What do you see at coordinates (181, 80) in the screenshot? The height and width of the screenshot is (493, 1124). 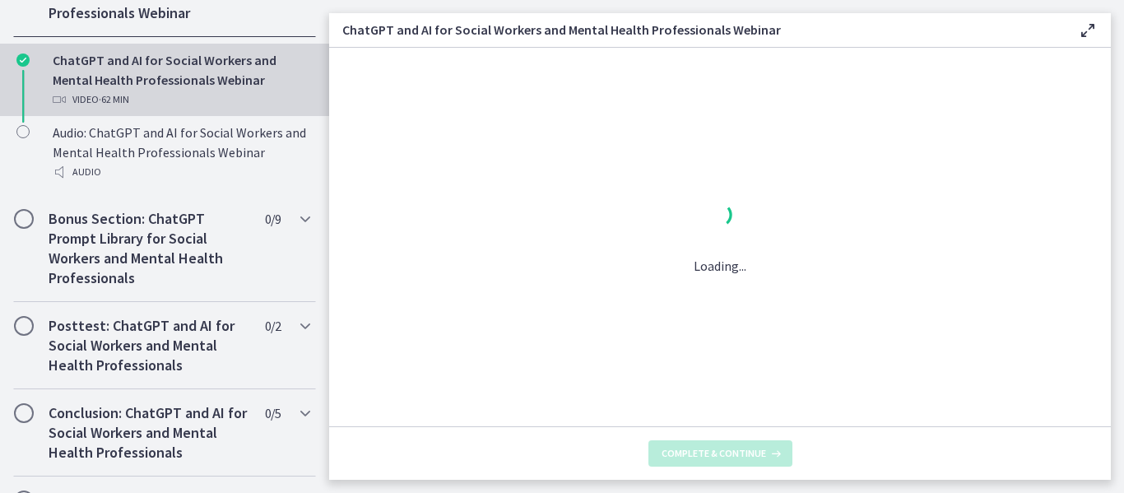 I see `div: ChatGPT and AI for Social Workers and Mental Health Professionals Webinar` at bounding box center [181, 80].